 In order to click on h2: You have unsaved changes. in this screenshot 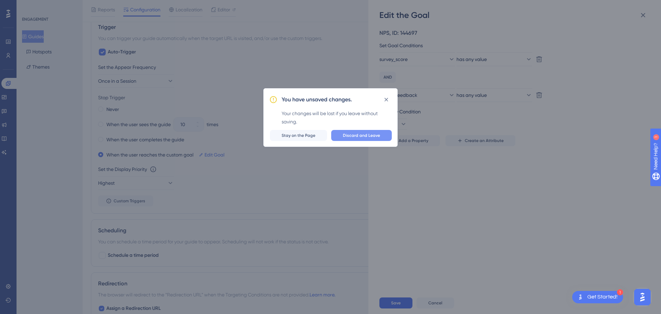, I will do `click(317, 100)`.